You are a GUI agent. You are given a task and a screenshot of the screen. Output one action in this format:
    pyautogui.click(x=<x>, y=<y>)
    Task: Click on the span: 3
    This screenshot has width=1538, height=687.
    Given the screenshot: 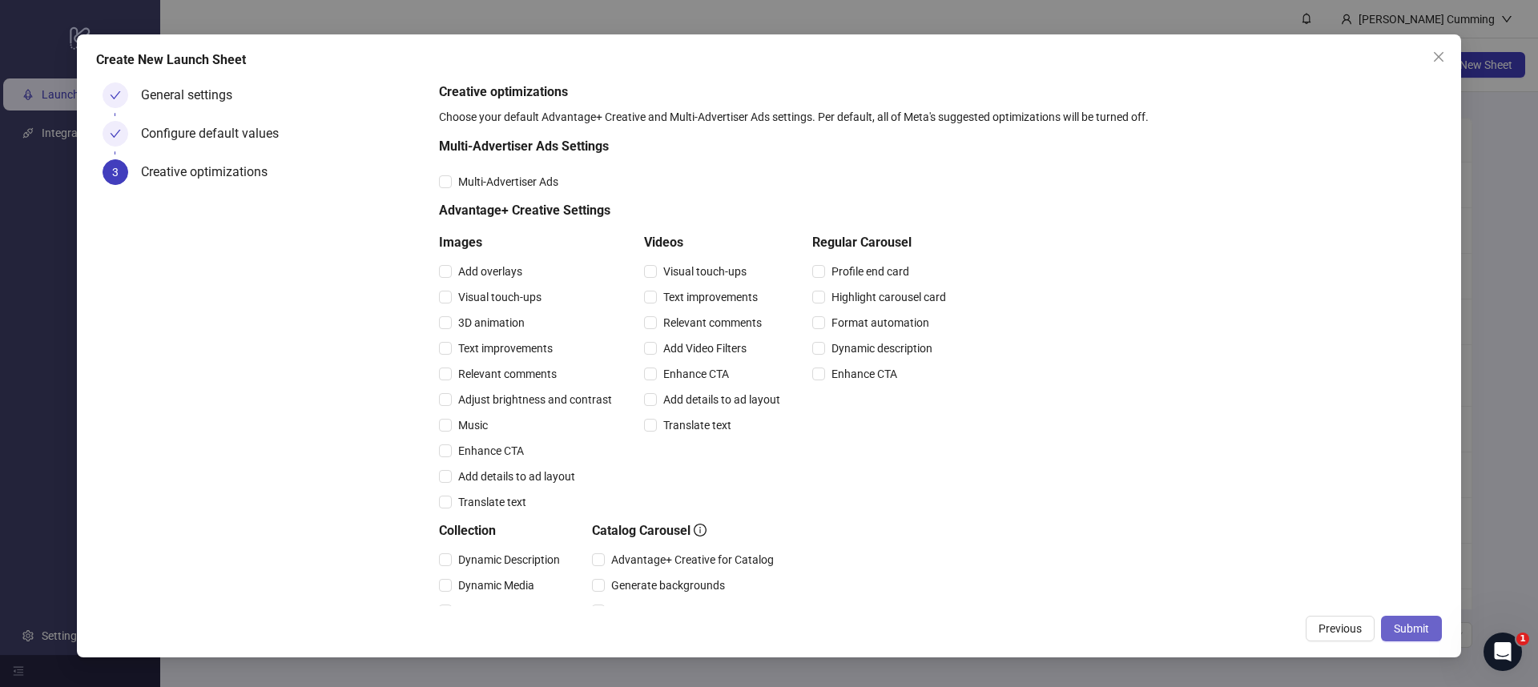 What is the action you would take?
    pyautogui.click(x=115, y=172)
    